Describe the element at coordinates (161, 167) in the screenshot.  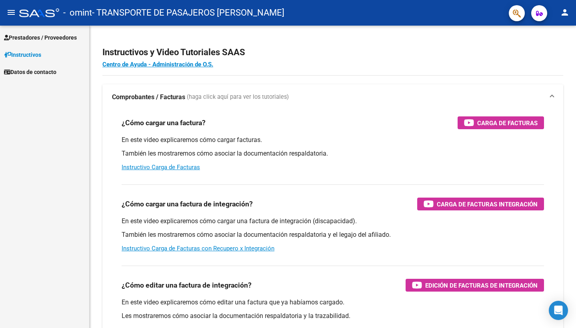
I see `a: Instructivo Carga de Facturas` at that location.